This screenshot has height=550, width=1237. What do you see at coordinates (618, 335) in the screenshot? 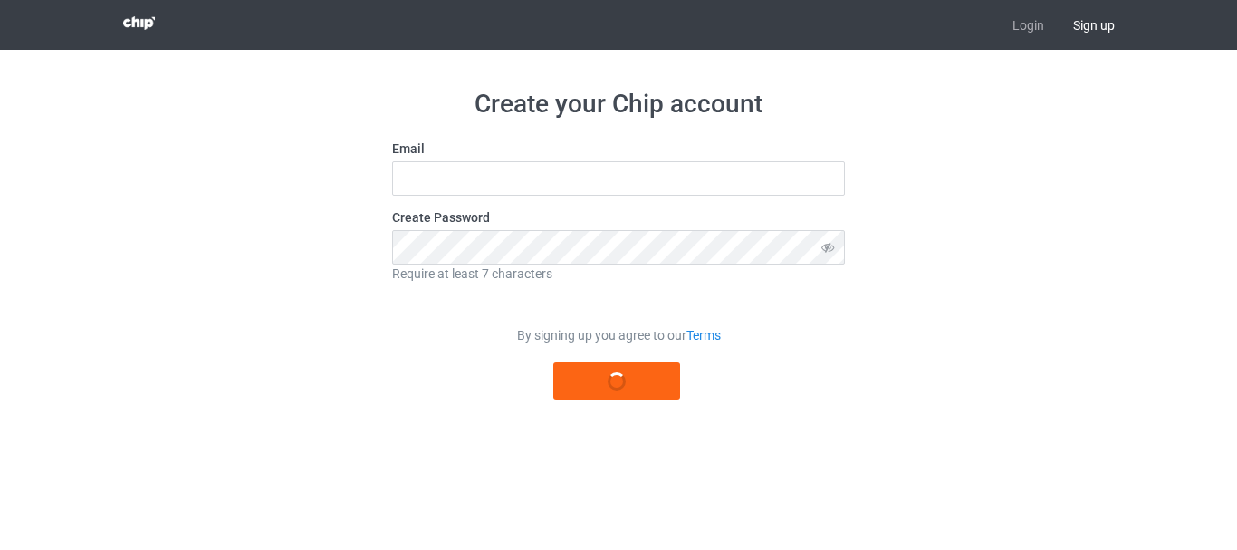
I see `div: By signing up you agree to our` at bounding box center [618, 335].